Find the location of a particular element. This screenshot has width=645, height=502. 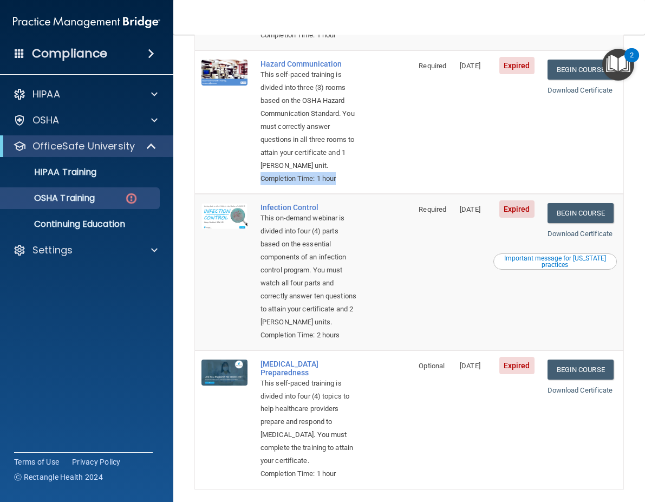

span: Optional is located at coordinates (431, 365).